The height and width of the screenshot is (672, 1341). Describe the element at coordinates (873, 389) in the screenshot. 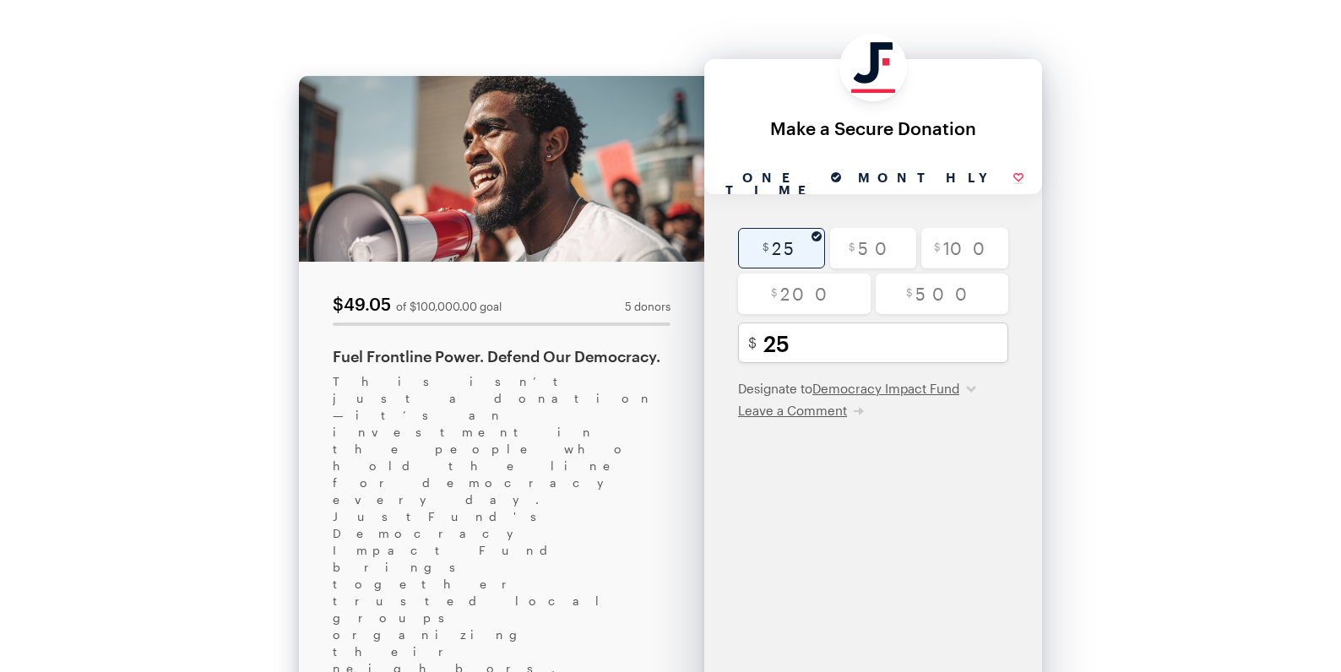

I see `div: Designate to` at that location.